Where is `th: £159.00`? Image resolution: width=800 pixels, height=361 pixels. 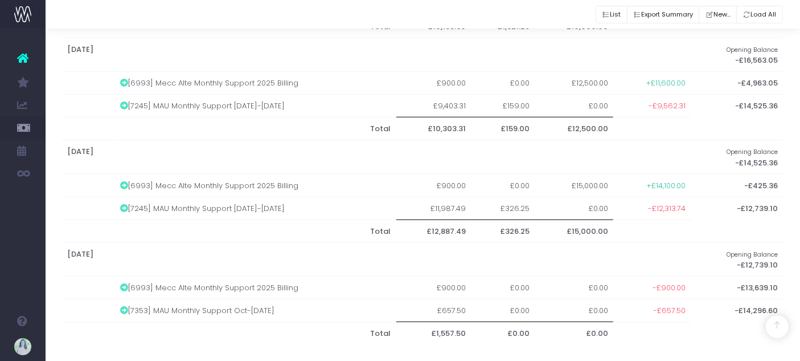
th: £159.00 is located at coordinates (504, 129).